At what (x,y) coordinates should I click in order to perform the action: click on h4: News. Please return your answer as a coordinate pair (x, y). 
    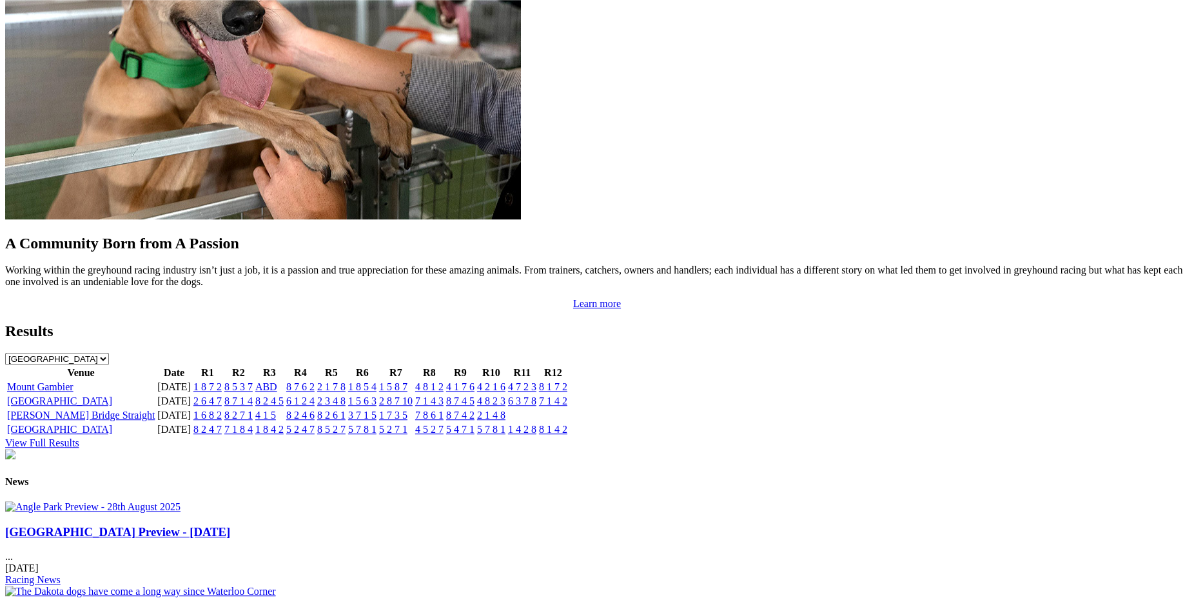
    Looking at the image, I should click on (597, 482).